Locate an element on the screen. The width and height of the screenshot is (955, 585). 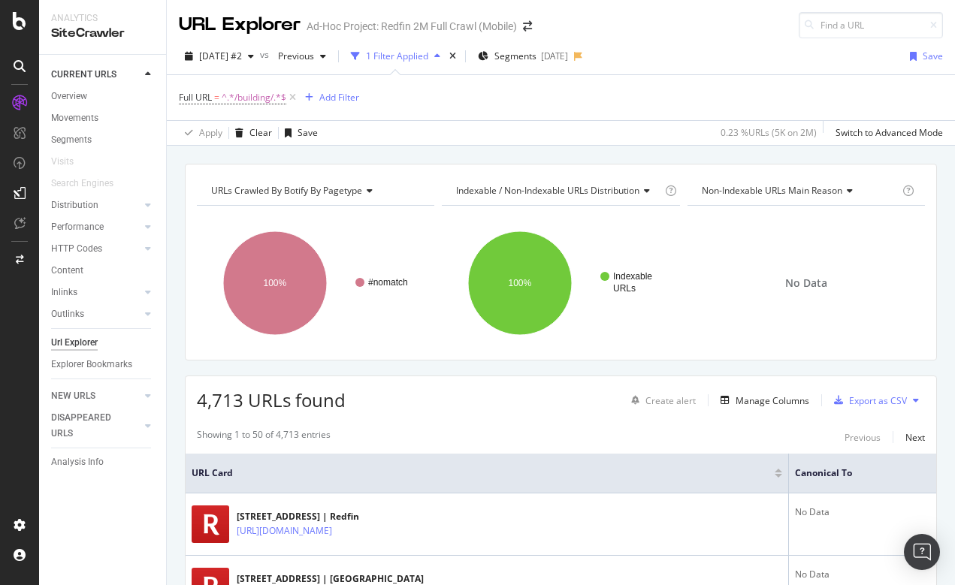
button: Next is located at coordinates (915, 437).